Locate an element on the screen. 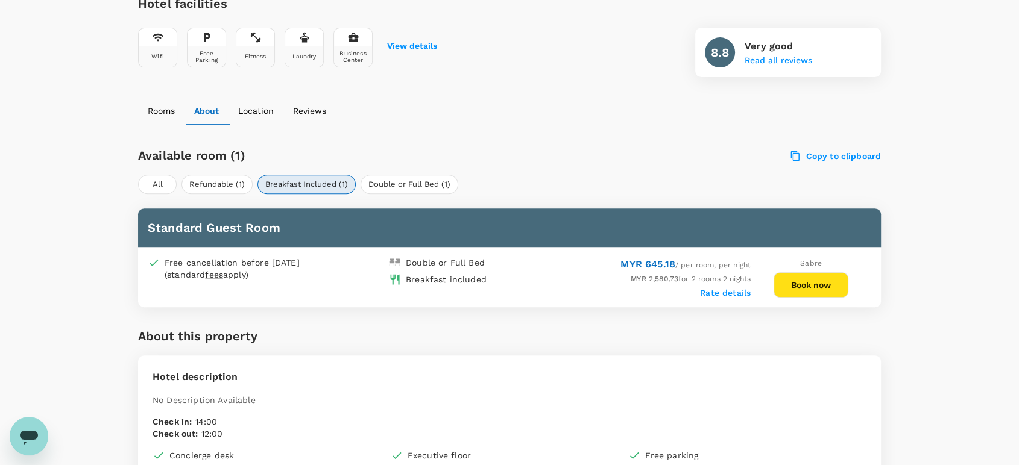 This screenshot has height=465, width=1019. span: MYR 645.18 is located at coordinates (648, 264).